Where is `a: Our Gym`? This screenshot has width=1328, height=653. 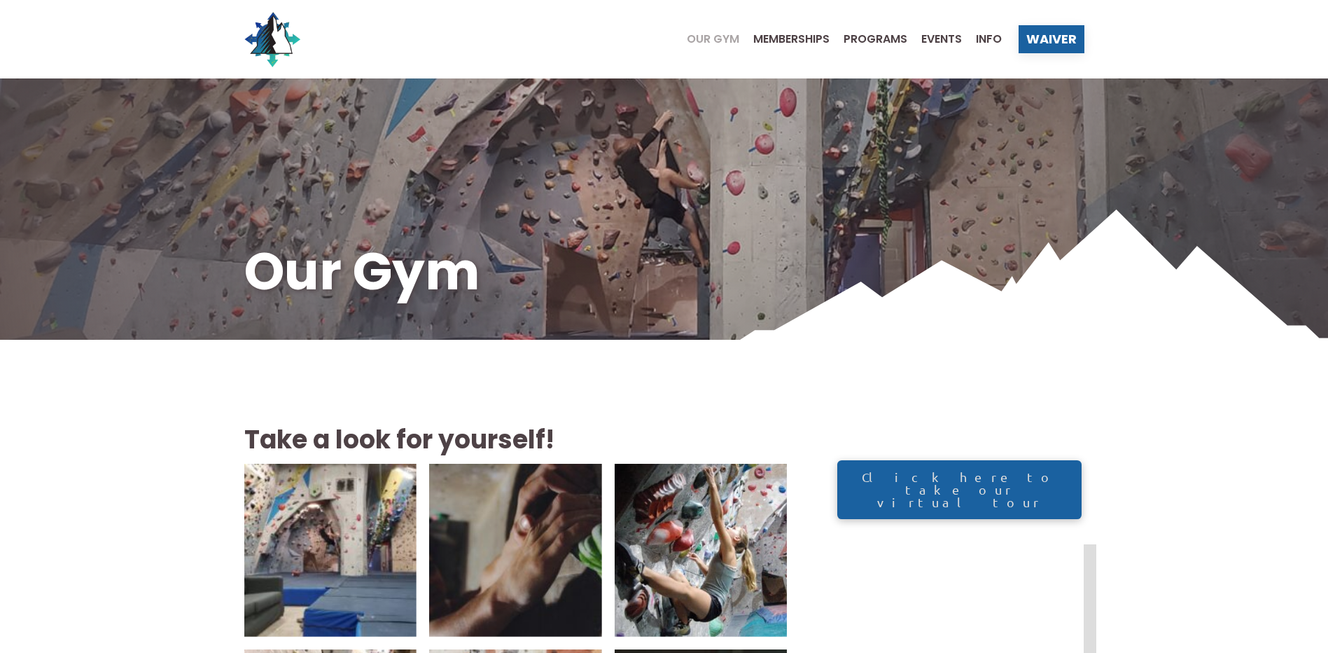
a: Our Gym is located at coordinates (706, 39).